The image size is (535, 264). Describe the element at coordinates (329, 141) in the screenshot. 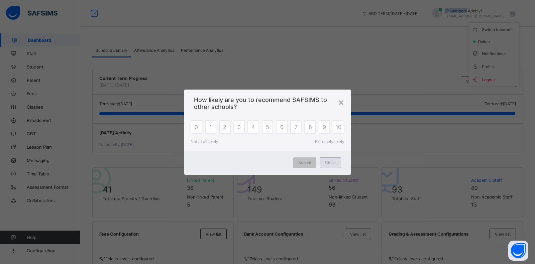

I see `span: Extremely likely` at that location.